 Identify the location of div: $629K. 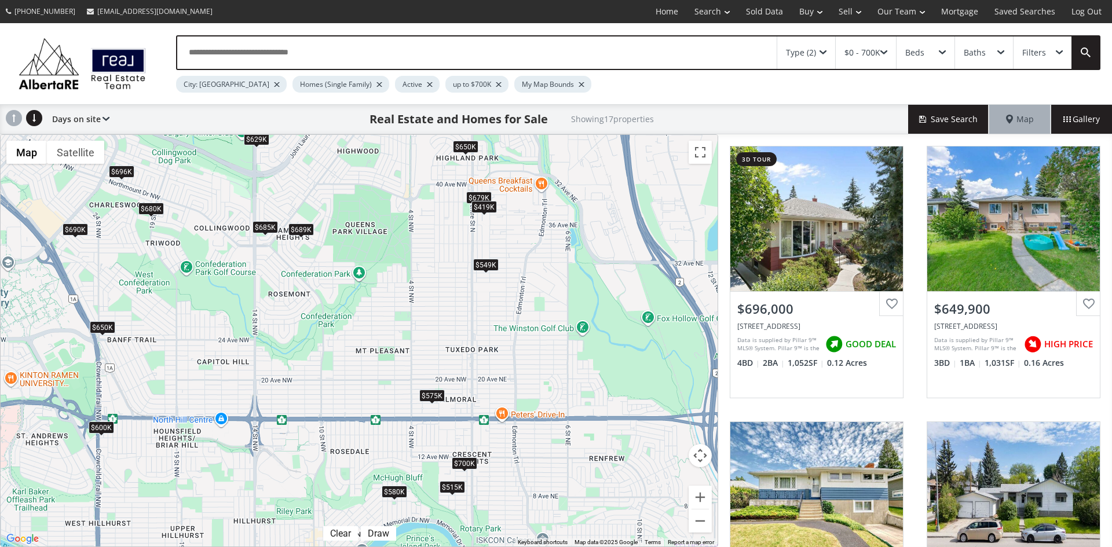
(257, 139).